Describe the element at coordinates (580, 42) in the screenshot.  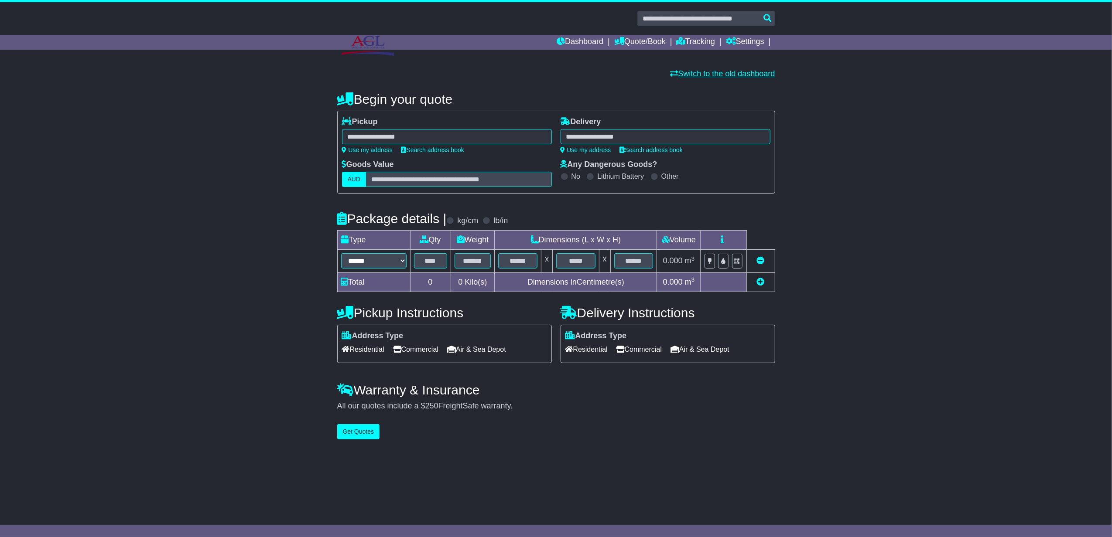
I see `a: Dashboard` at that location.